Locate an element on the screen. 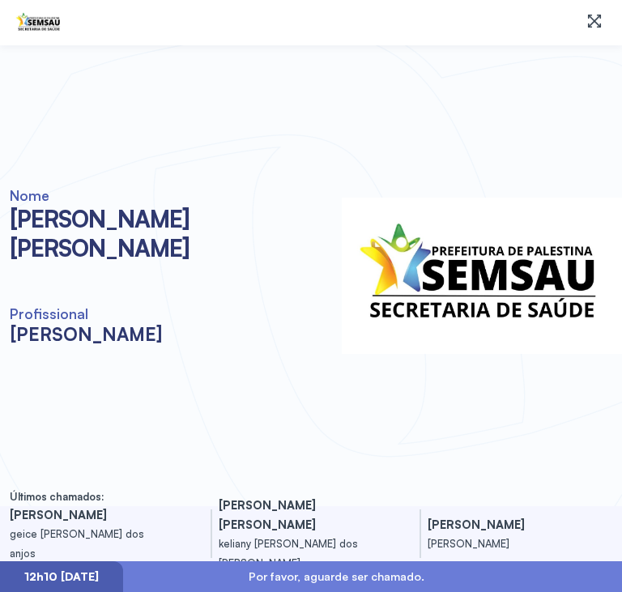  h6: Profissional is located at coordinates (172, 313).